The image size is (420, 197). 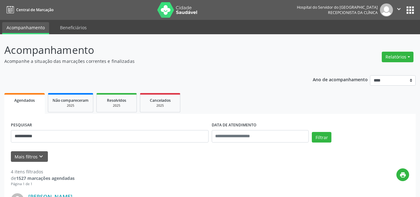 I want to click on a: Central de Marcação, so click(x=29, y=10).